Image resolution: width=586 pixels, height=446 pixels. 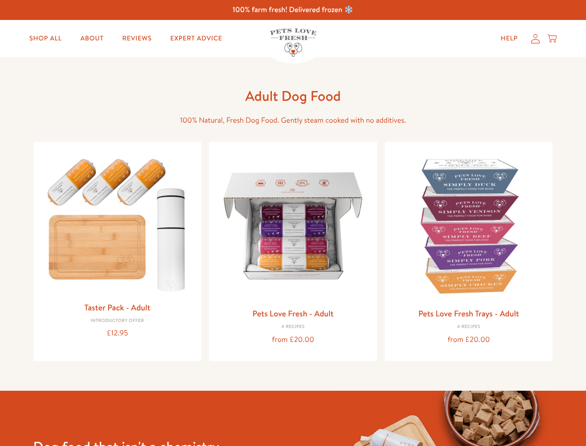 I want to click on div: £12.95, so click(x=117, y=333).